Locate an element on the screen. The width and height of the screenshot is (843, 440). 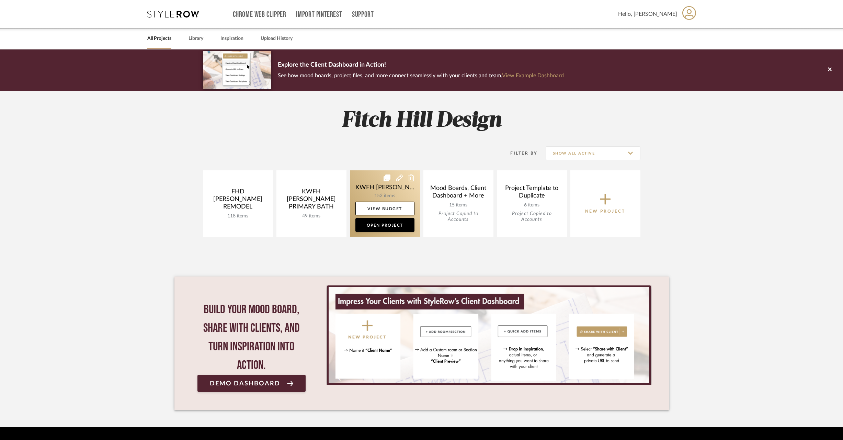
div: 0 is located at coordinates (489, 335).